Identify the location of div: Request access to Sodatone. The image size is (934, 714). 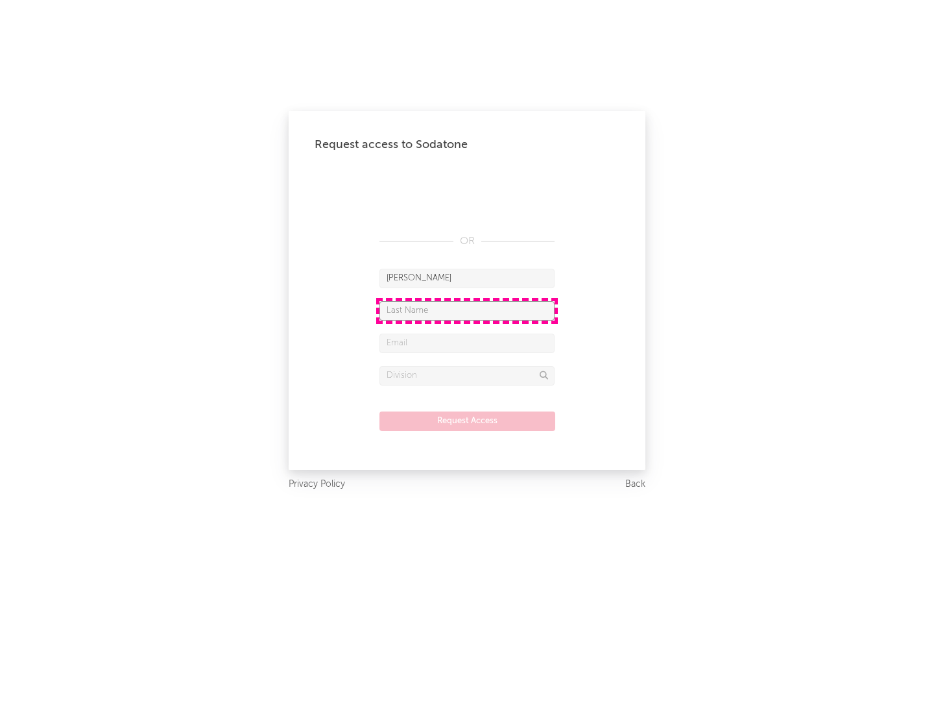
(467, 145).